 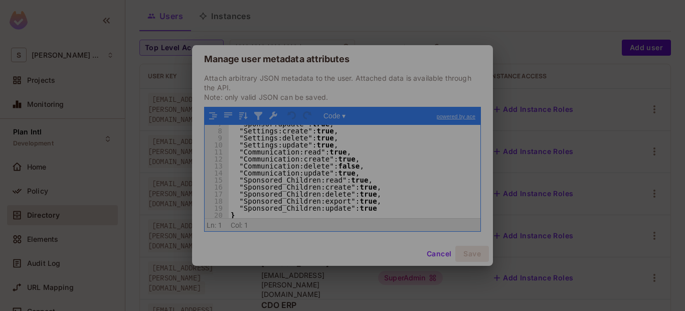 What do you see at coordinates (292, 116) in the screenshot?
I see `button: Undo last action (Ctrl+Z)` at bounding box center [292, 116].